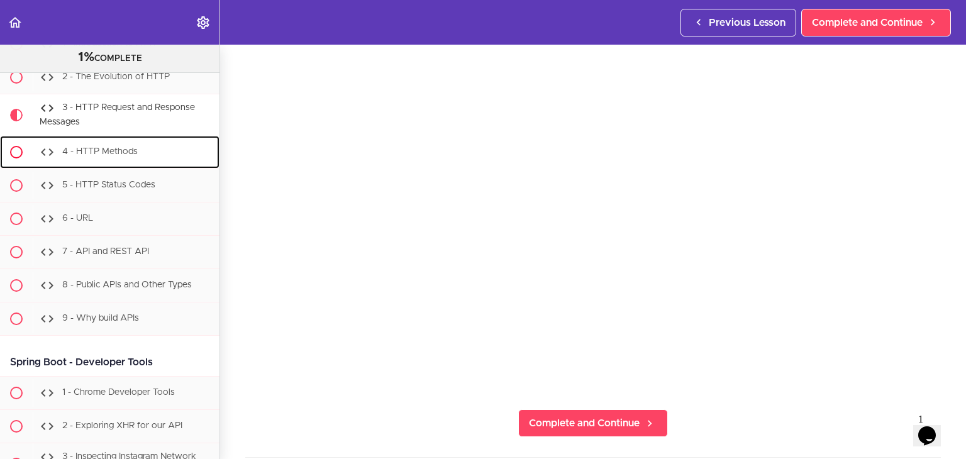  What do you see at coordinates (118, 392) in the screenshot?
I see `span: 1 - Chrome Developer Tools` at bounding box center [118, 392].